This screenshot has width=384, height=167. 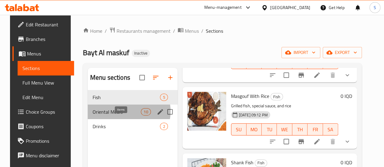 What do you see at coordinates (47, 112) in the screenshot?
I see `span: Choice Groups` at bounding box center [47, 112].